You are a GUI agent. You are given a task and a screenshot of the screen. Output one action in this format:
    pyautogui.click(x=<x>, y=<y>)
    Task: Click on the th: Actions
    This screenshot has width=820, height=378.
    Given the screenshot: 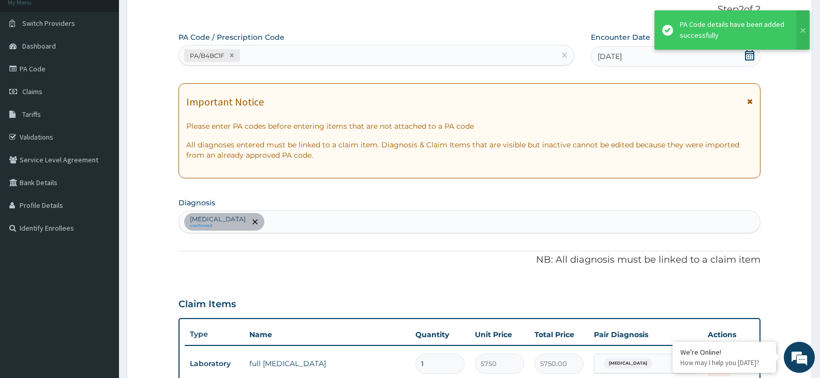 What is the action you would take?
    pyautogui.click(x=729, y=335)
    